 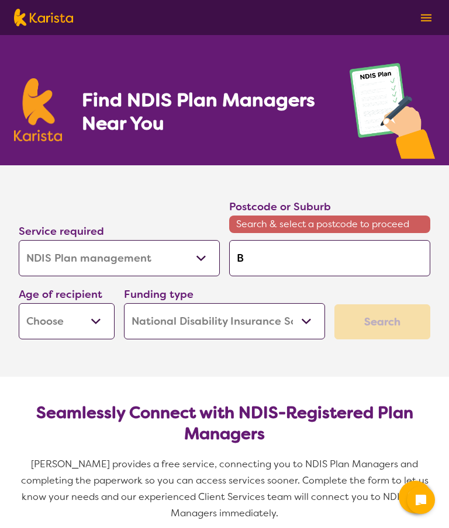 What do you see at coordinates (392, 114) in the screenshot?
I see `img: plan-management` at bounding box center [392, 114].